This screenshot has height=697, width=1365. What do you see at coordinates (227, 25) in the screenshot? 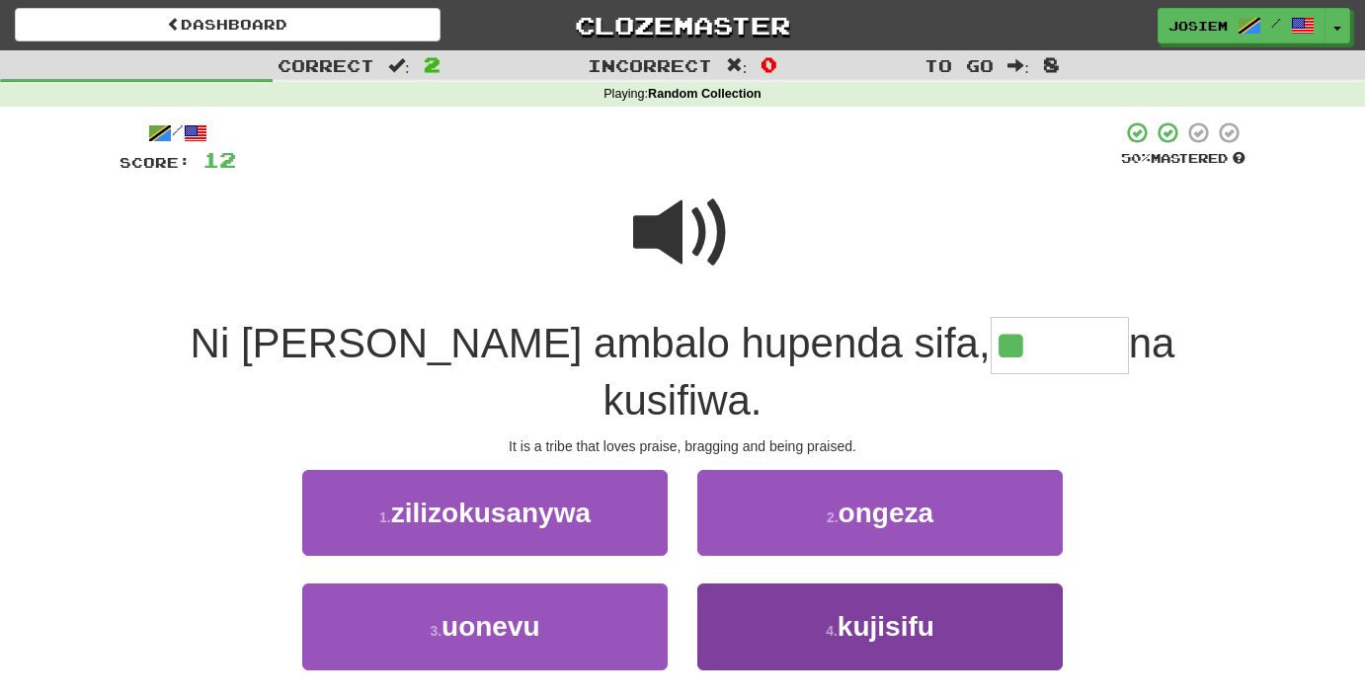
I see `a: Dashboard` at bounding box center [227, 25].